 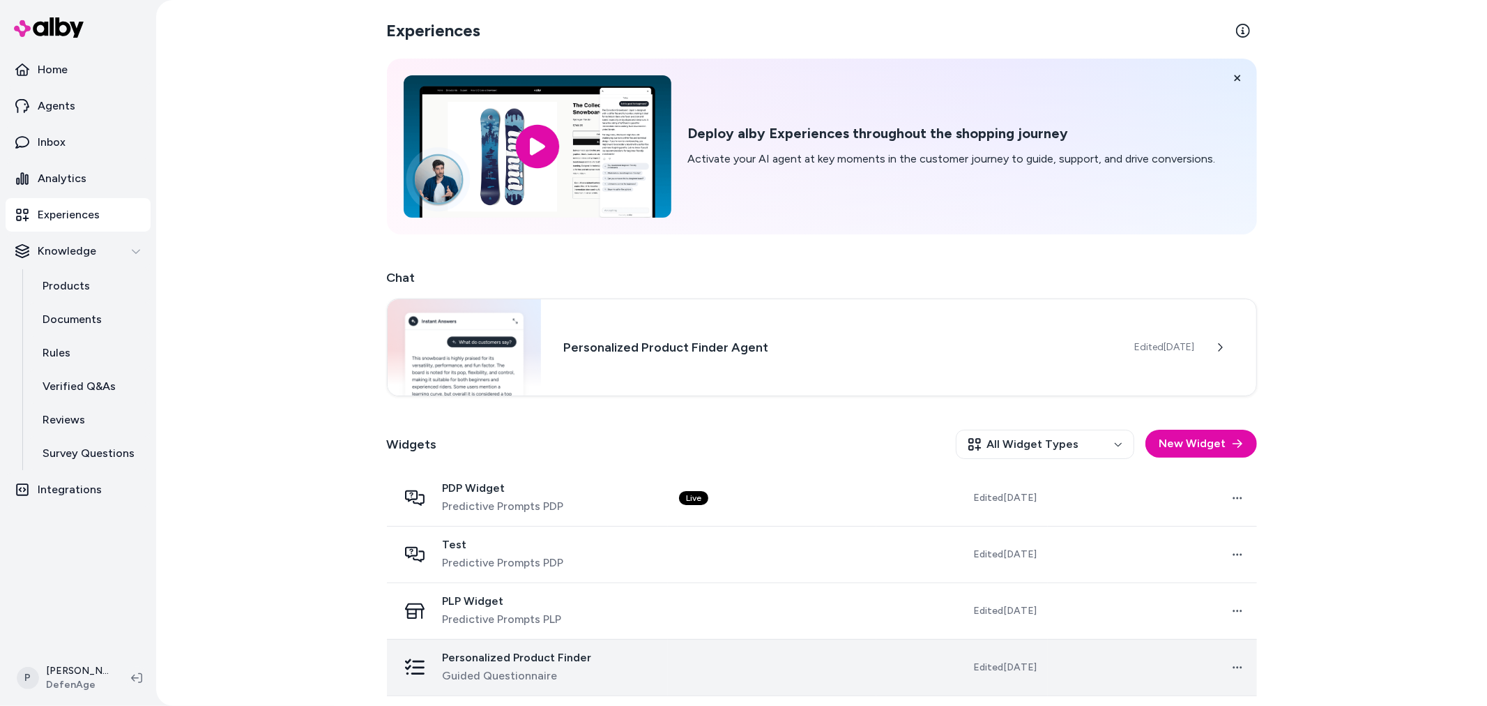 What do you see at coordinates (412, 444) in the screenshot?
I see `h2: Widgets` at bounding box center [412, 444].